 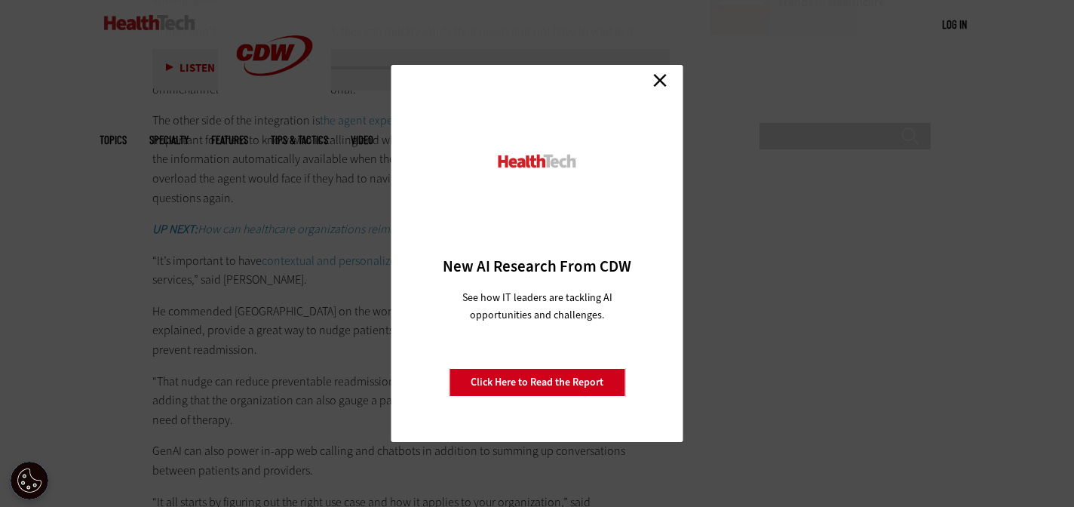 I want to click on button: Open Preferences, so click(x=29, y=481).